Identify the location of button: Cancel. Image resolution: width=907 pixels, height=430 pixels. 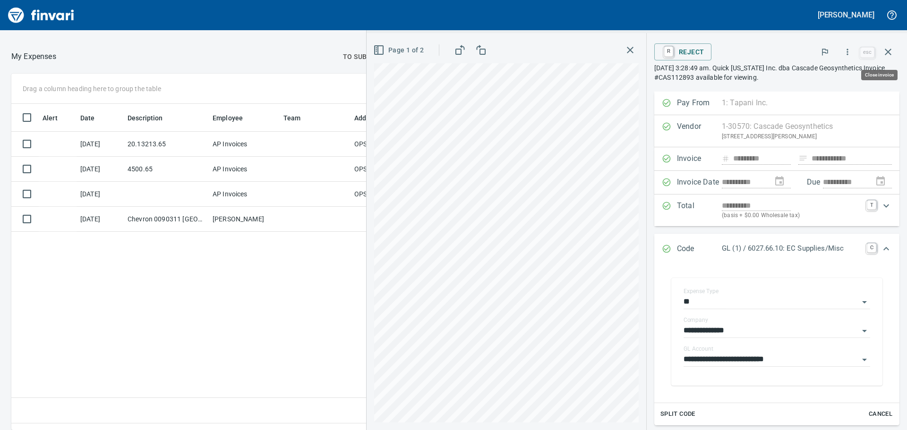
(880, 414).